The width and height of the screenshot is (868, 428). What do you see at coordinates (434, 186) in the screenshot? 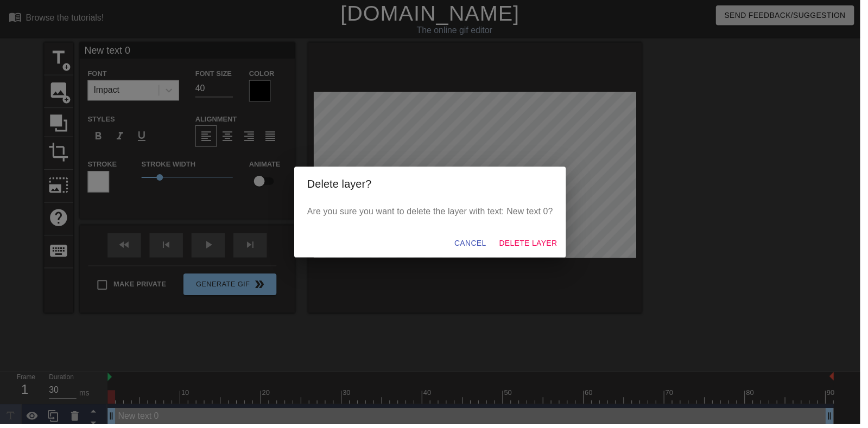
I see `h2: Delete layer?` at bounding box center [434, 186].